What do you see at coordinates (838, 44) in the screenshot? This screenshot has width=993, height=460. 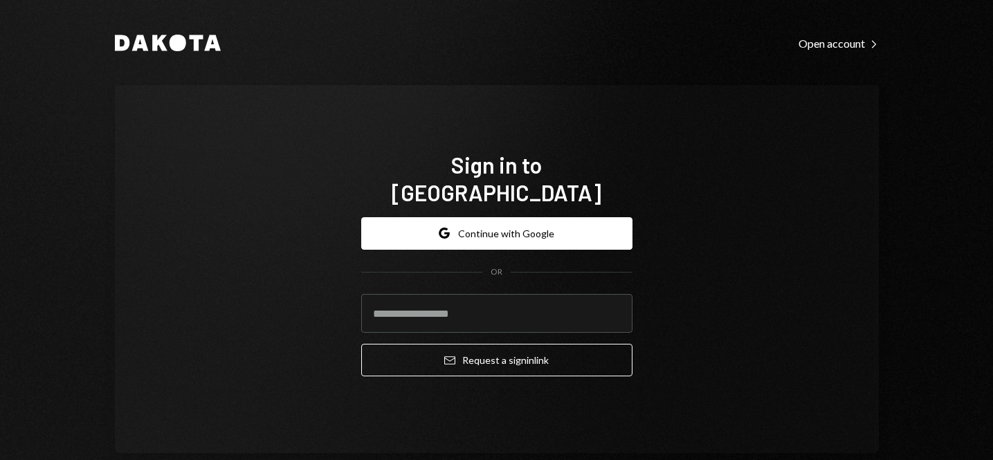 I see `div: Open account` at bounding box center [838, 44].